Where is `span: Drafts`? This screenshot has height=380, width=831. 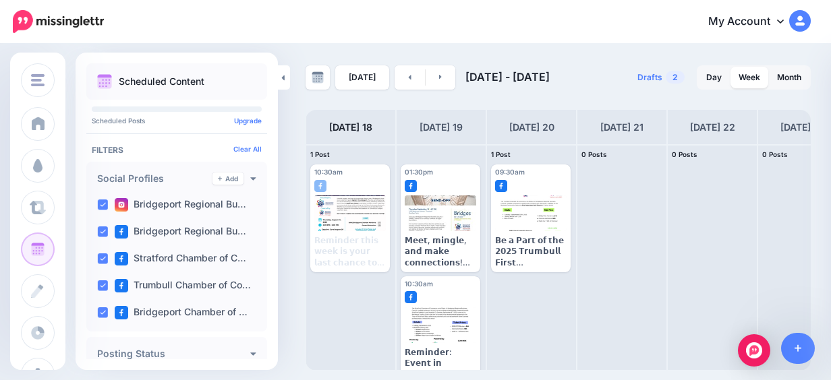
span: Drafts is located at coordinates (649, 78).